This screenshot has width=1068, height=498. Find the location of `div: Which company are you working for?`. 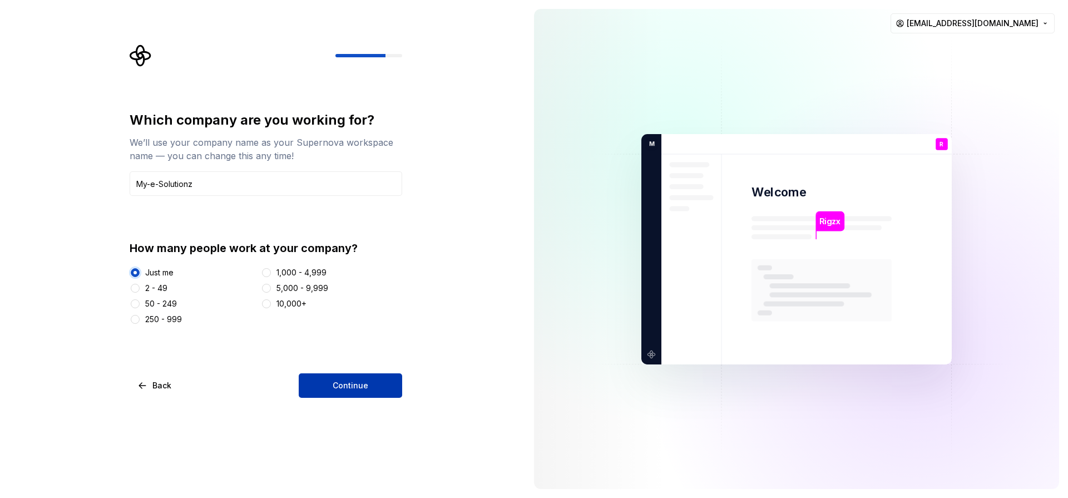

div: Which company are you working for? is located at coordinates (266, 120).